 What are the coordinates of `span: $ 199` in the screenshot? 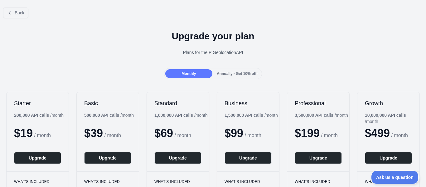 It's located at (307, 133).